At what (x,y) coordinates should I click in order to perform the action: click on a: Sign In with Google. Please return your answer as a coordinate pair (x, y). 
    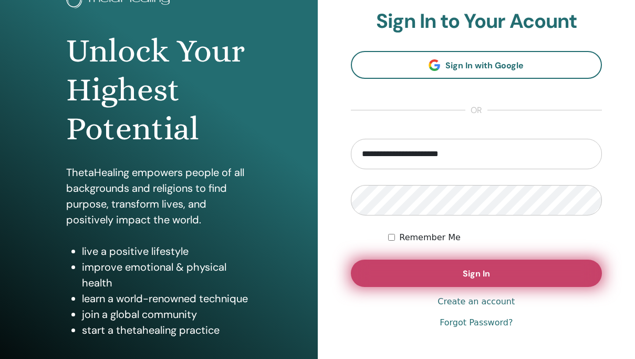
    Looking at the image, I should click on (476, 65).